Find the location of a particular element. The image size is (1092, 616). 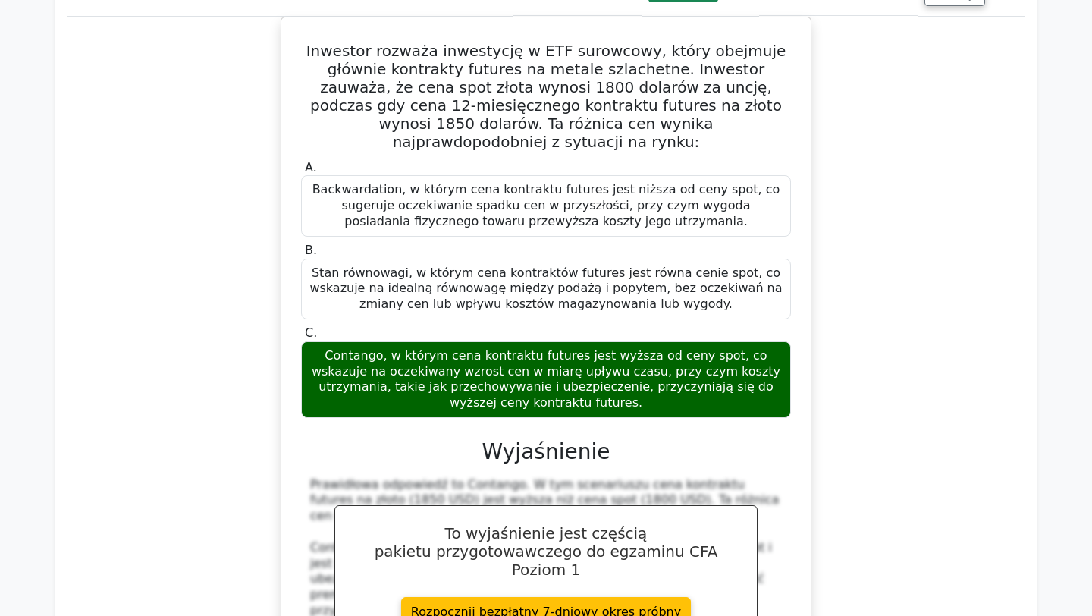

font: Prawidłowa odpowiedź to Contango. W tym scenariuszu cena kontraktu futures na złoto (1850 USD) je... is located at coordinates (544, 500).